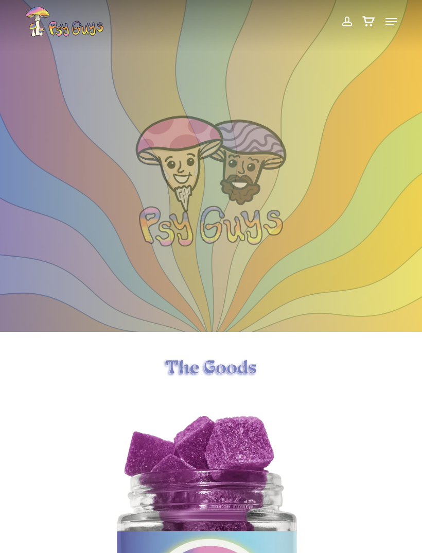 Image resolution: width=422 pixels, height=553 pixels. Describe the element at coordinates (391, 22) in the screenshot. I see `a: Navigation Menu` at that location.